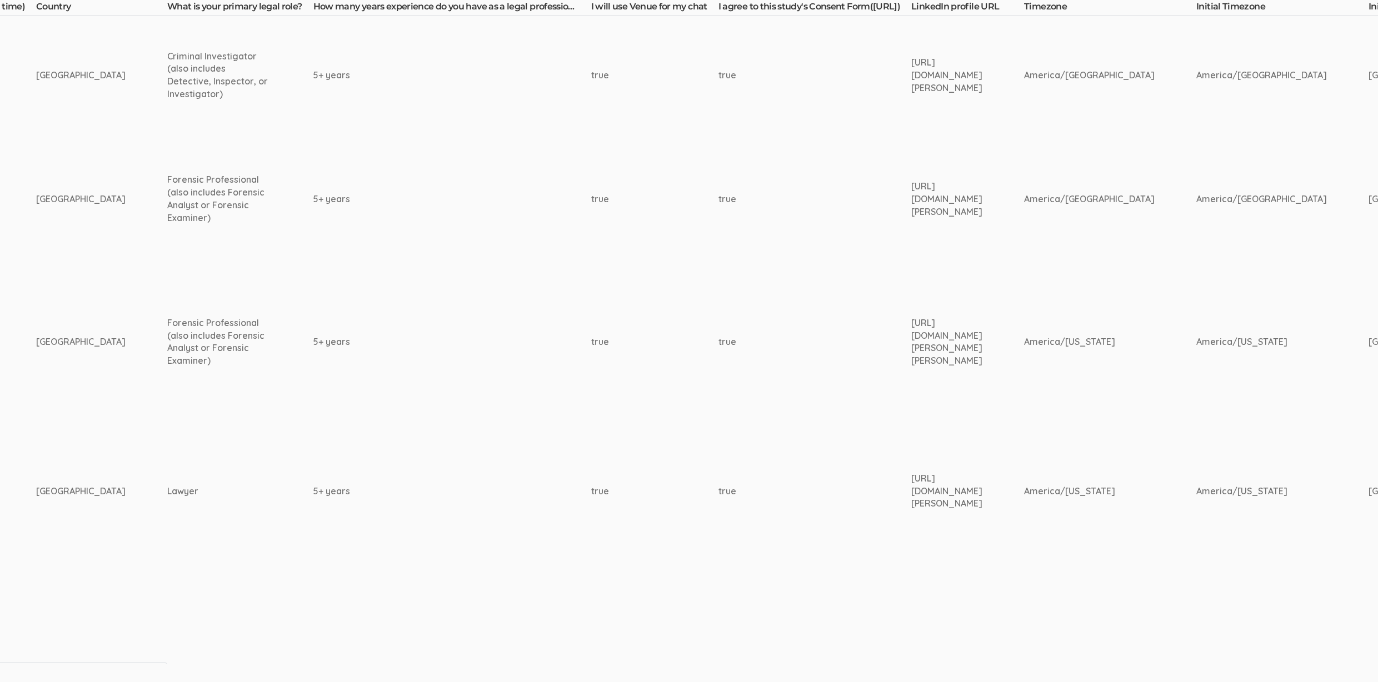 This screenshot has width=1378, height=682. I want to click on div: Criminal Investigator (also includes Detective, Inspector, or Investigator), so click(219, 75).